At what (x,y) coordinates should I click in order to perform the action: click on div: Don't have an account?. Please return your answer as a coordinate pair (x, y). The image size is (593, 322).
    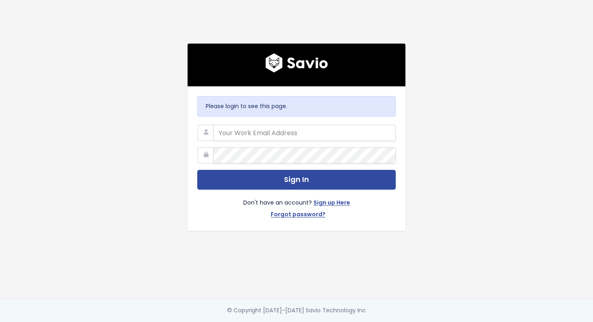
    Looking at the image, I should click on (297, 205).